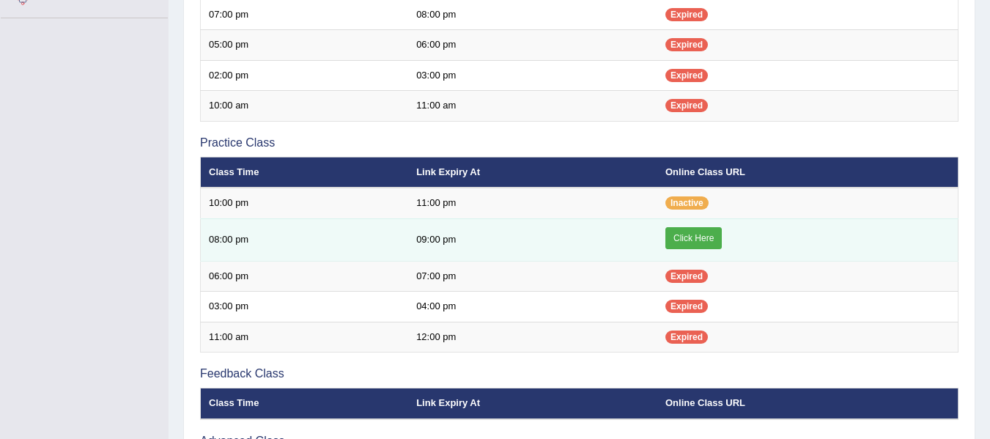 The height and width of the screenshot is (439, 990). I want to click on h3: Feedback Class, so click(579, 374).